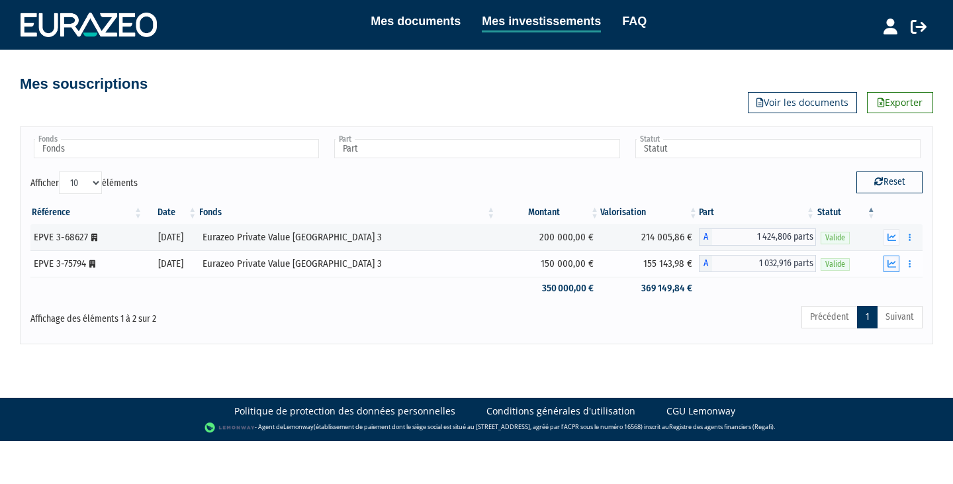  Describe the element at coordinates (86, 237) in the screenshot. I see `div: EPVE 3-68627` at that location.